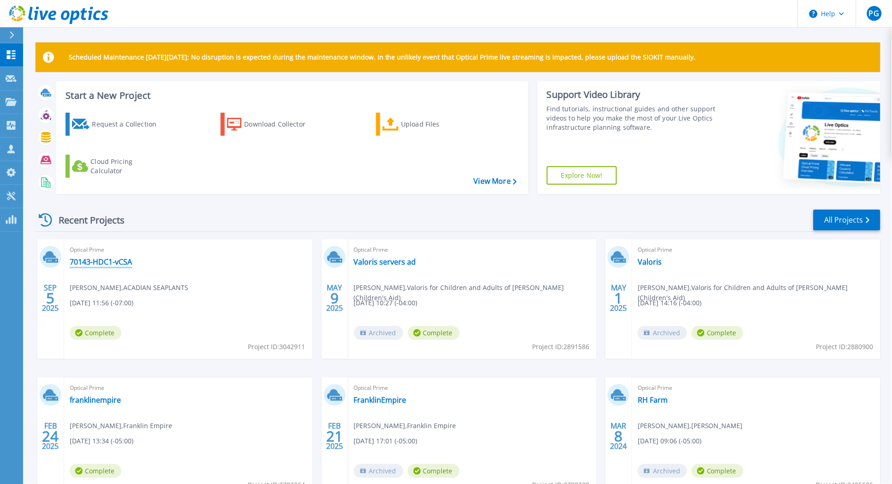 This screenshot has height=484, width=892. I want to click on span: 5, so click(50, 298).